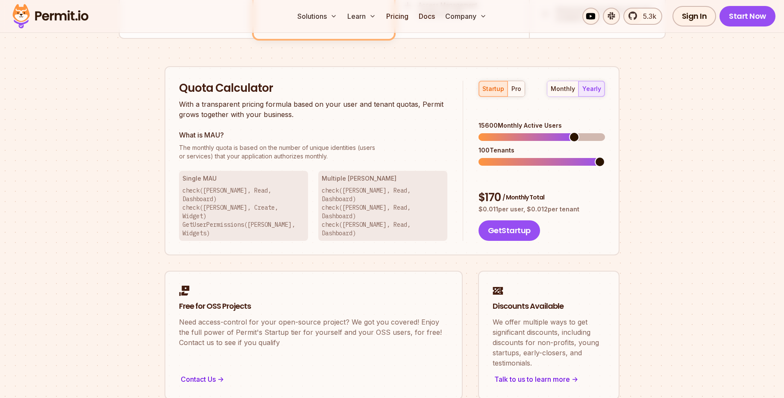 The width and height of the screenshot is (784, 398). I want to click on div: 100 Tenants, so click(542, 150).